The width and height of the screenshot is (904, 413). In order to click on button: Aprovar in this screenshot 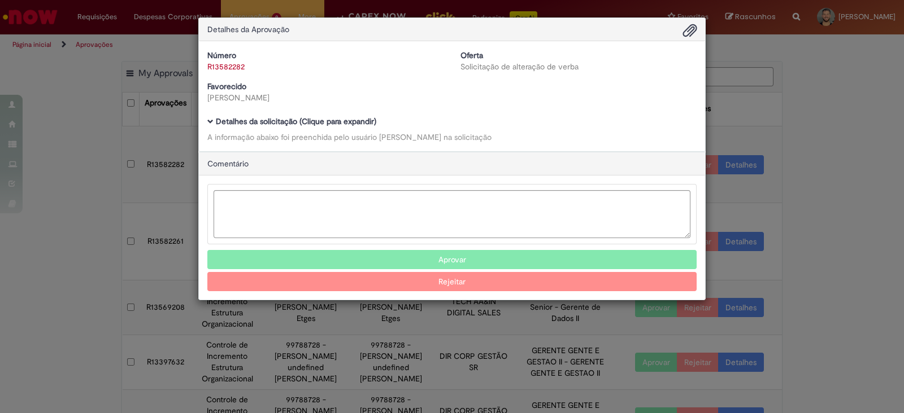, I will do `click(452, 260)`.